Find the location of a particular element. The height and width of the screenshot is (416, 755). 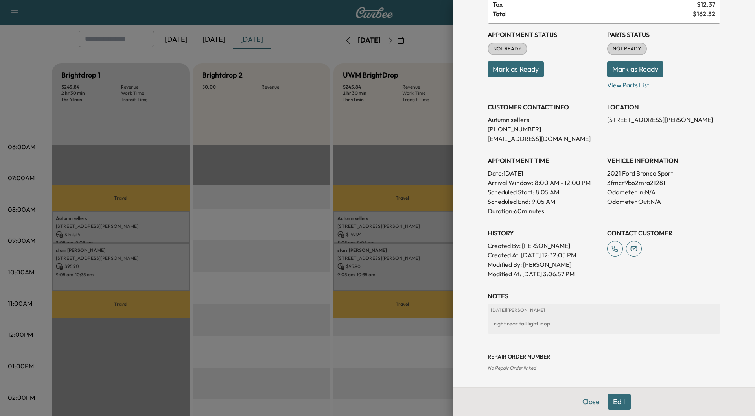

h3: Repair Order number is located at coordinates (604, 356).